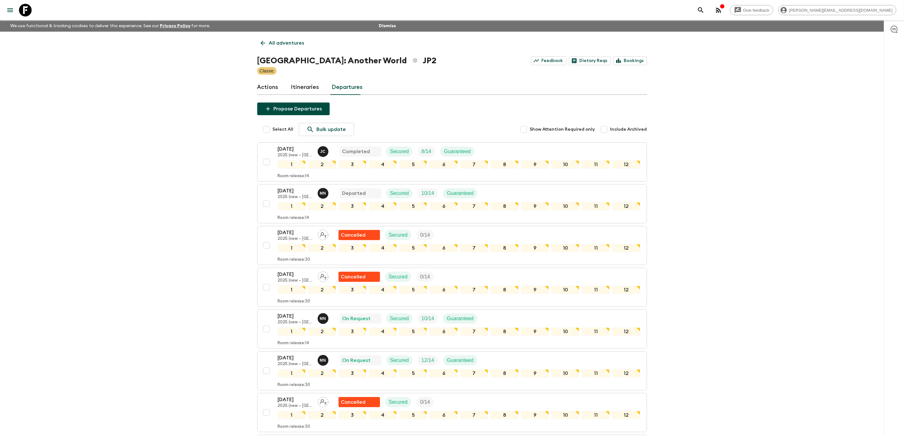 This screenshot has width=904, height=436. What do you see at coordinates (282, 43) in the screenshot?
I see `a: All adventures` at bounding box center [282, 43].